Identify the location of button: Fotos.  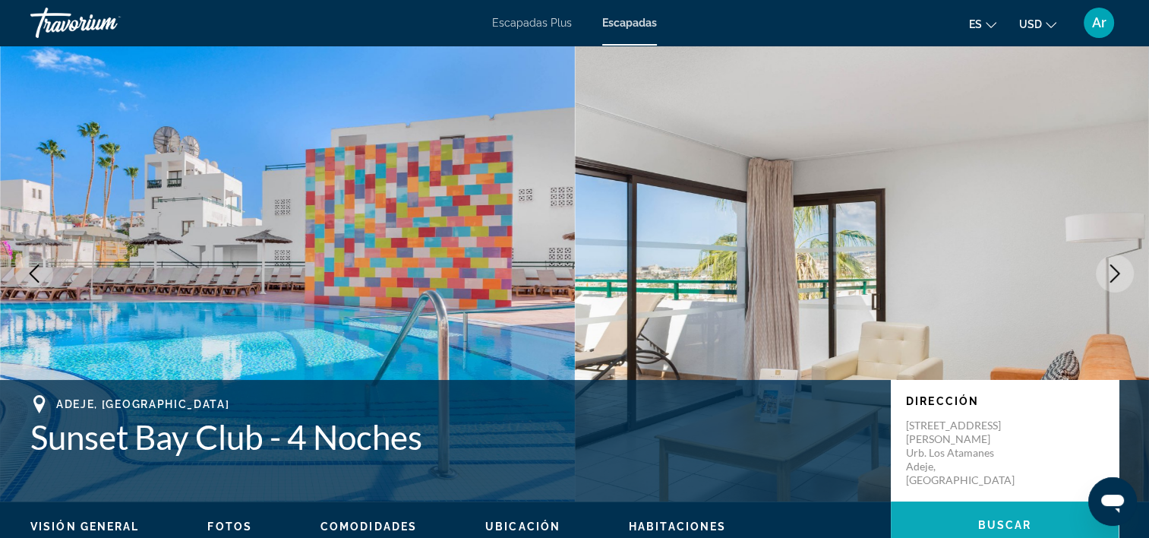
(229, 526).